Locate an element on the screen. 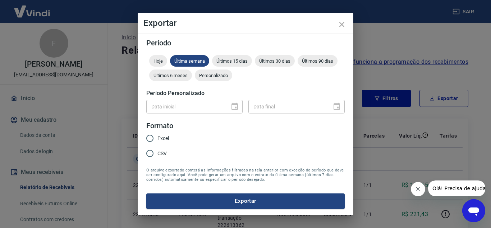 The height and width of the screenshot is (228, 491). div: Últimos 6 meses is located at coordinates (170, 75).